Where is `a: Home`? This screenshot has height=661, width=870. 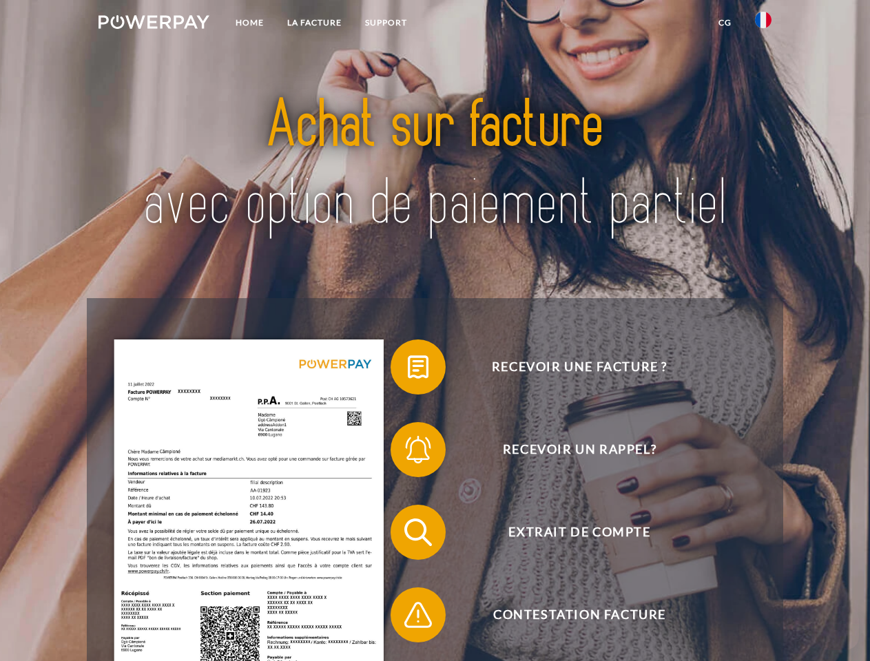
a: Home is located at coordinates (249, 23).